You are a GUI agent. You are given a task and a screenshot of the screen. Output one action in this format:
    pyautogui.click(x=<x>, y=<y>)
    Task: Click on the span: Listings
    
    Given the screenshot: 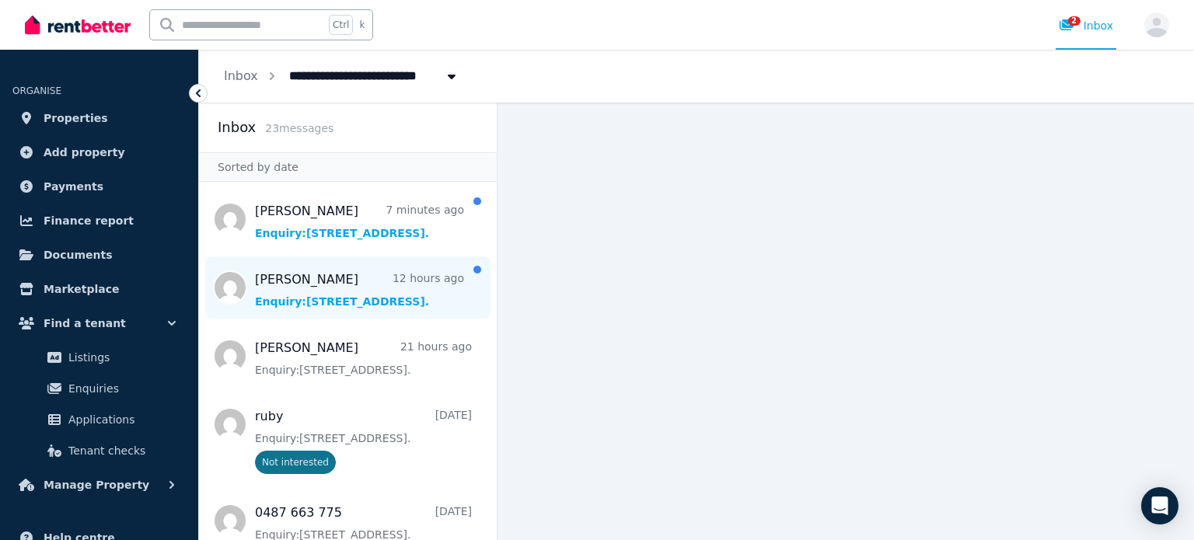 What is the action you would take?
    pyautogui.click(x=121, y=358)
    